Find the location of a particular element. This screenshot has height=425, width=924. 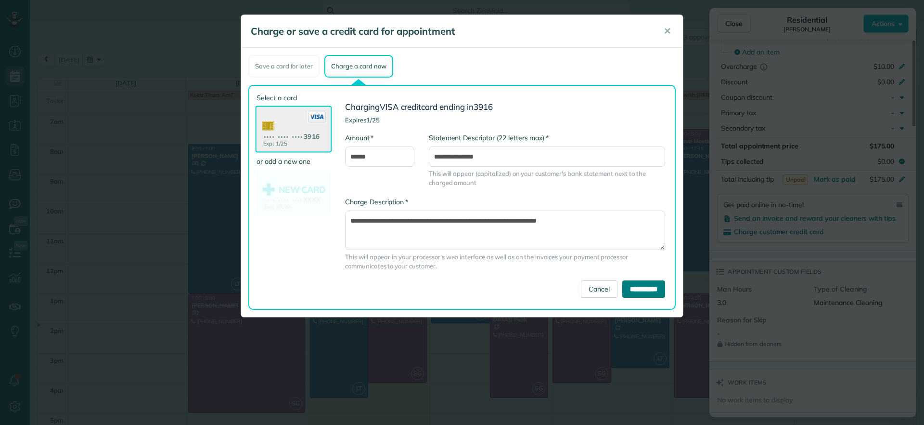

label: or add a new one is located at coordinates (294, 161).